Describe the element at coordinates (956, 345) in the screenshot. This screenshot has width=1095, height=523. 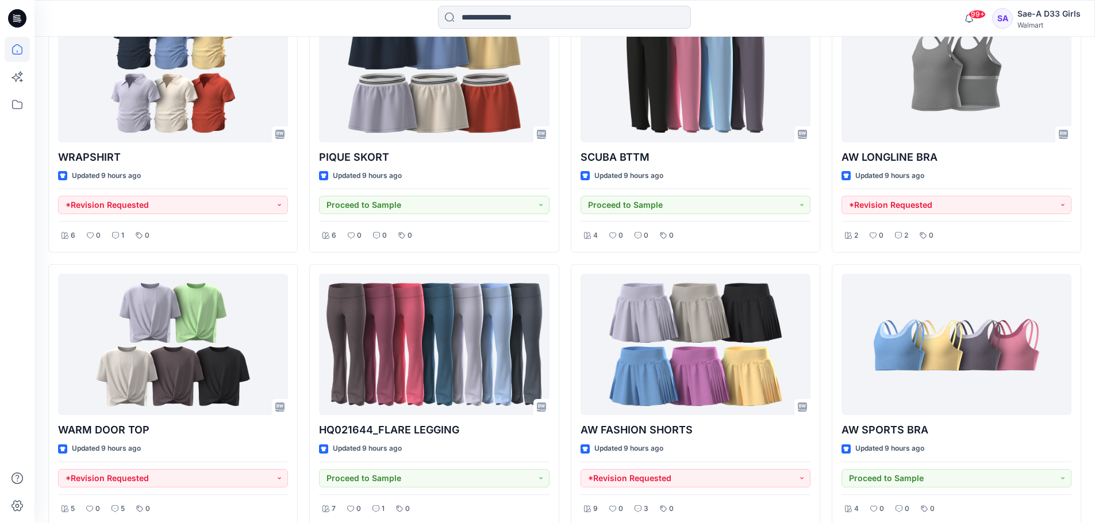
I see `a: AW SPORTS BRA` at that location.